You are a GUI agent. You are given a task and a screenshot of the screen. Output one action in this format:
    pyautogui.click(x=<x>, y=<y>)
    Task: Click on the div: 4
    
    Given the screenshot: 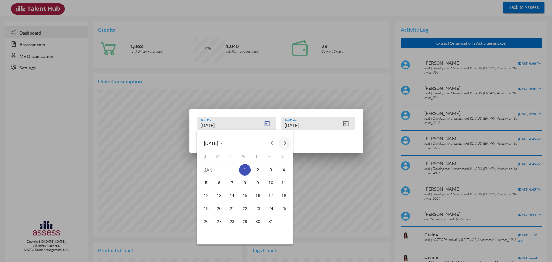 What is the action you would take?
    pyautogui.click(x=284, y=170)
    